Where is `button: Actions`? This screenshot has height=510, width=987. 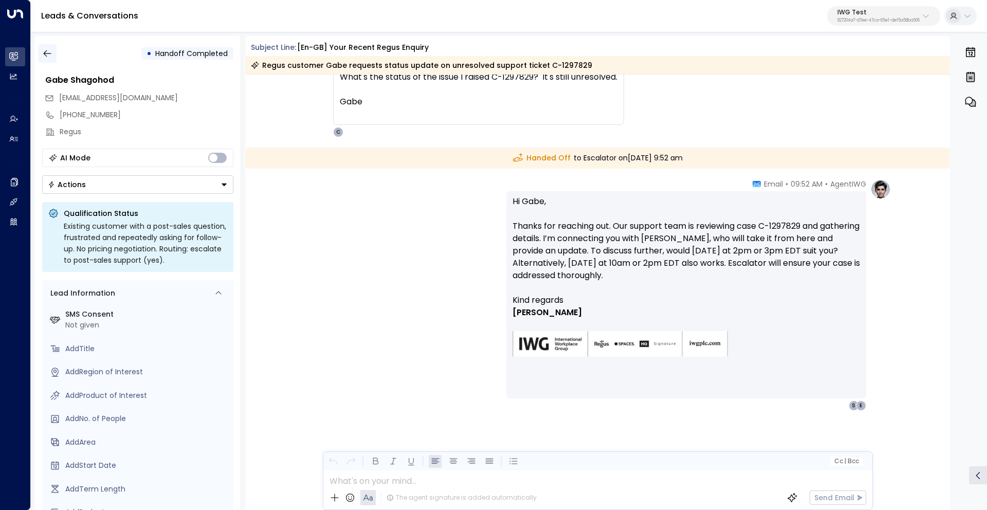
button: Actions is located at coordinates (138, 184).